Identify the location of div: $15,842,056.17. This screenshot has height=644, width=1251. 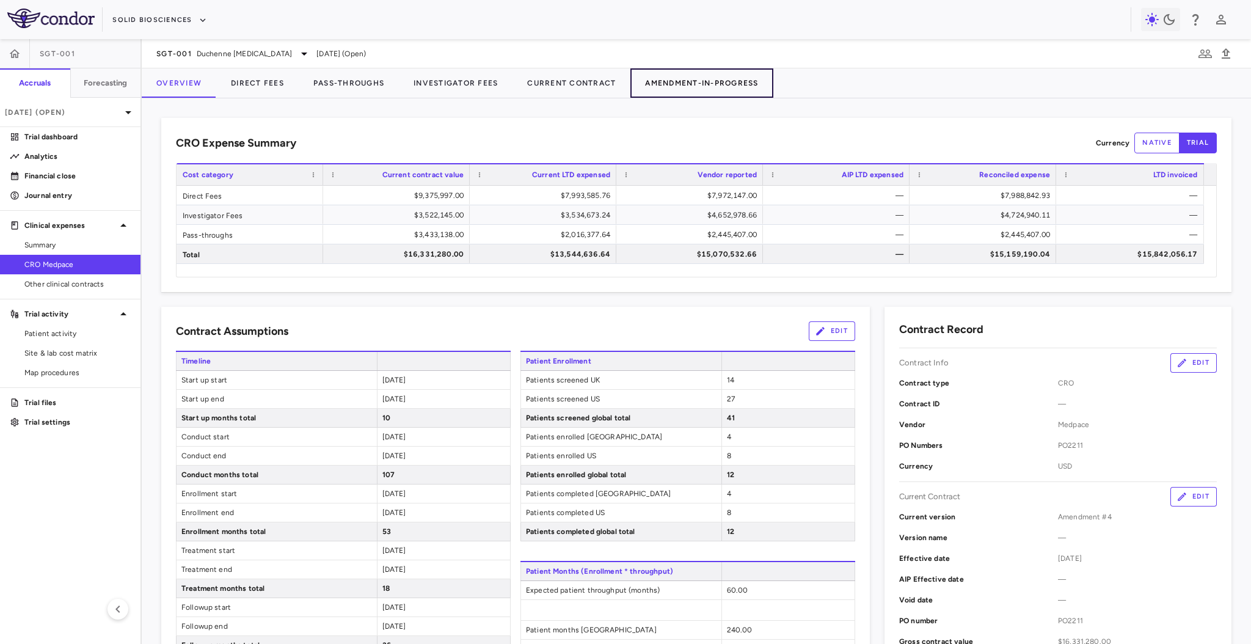
(1133, 254).